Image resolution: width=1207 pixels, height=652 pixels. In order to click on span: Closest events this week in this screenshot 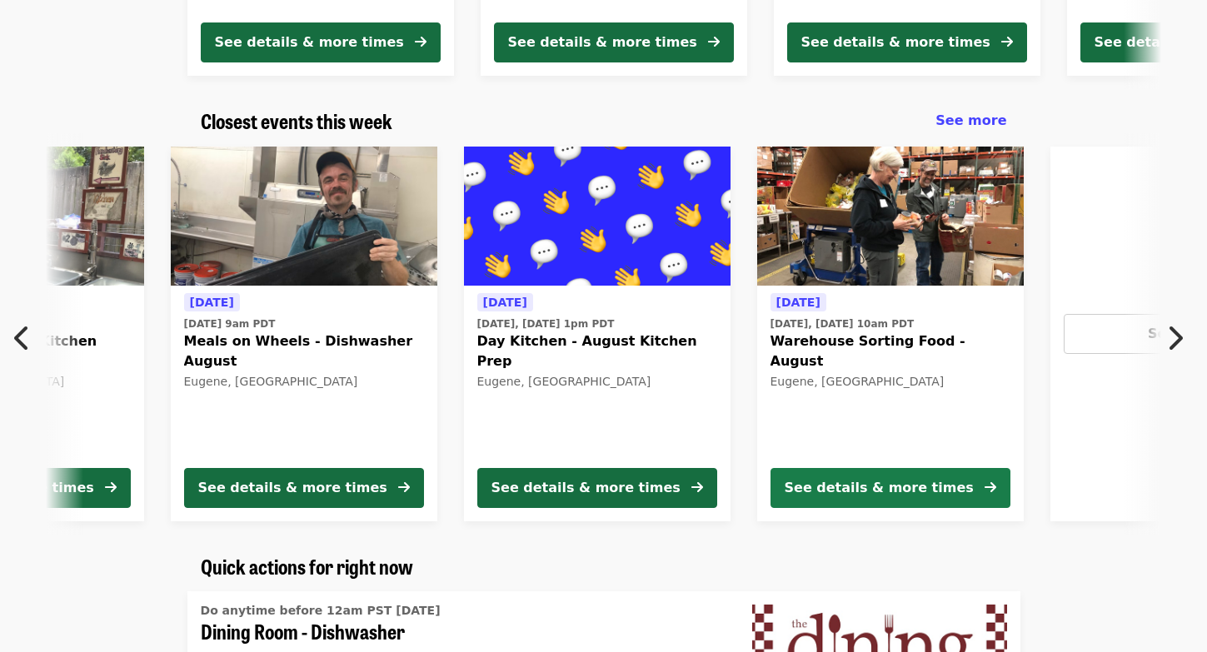, I will do `click(296, 120)`.